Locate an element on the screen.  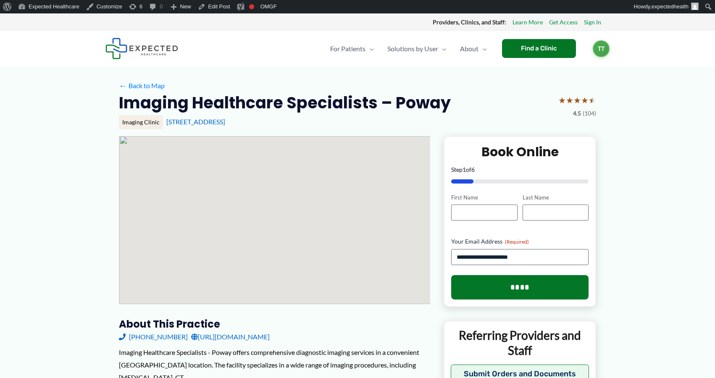
div: Find a Clinic is located at coordinates (539, 48).